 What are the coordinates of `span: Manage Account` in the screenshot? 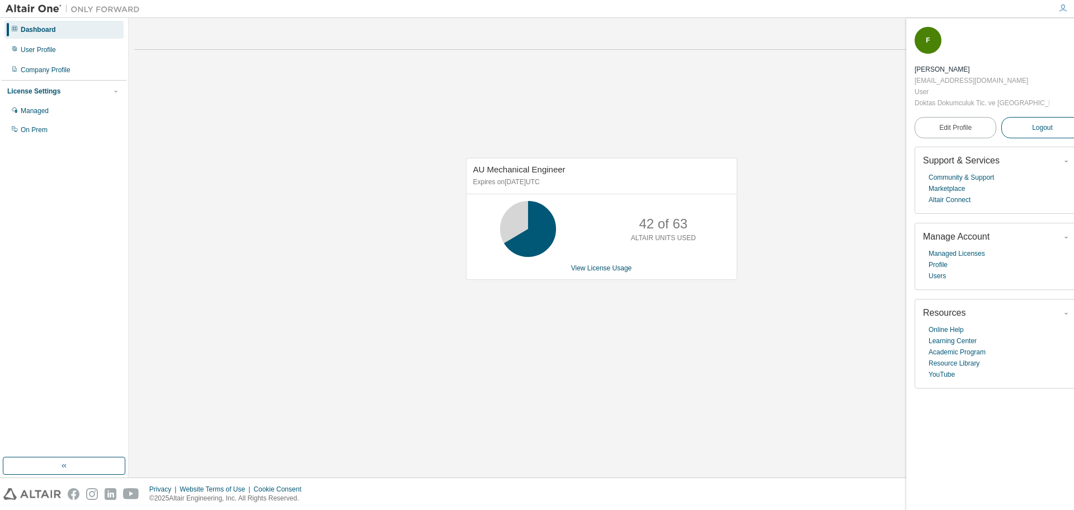 It's located at (956, 236).